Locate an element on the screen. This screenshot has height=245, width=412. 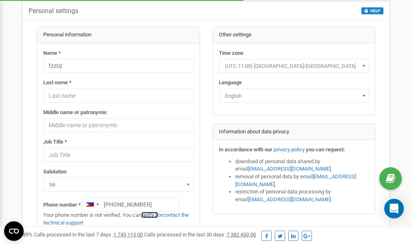
li: download of personal data shared by email , is located at coordinates (302, 165).